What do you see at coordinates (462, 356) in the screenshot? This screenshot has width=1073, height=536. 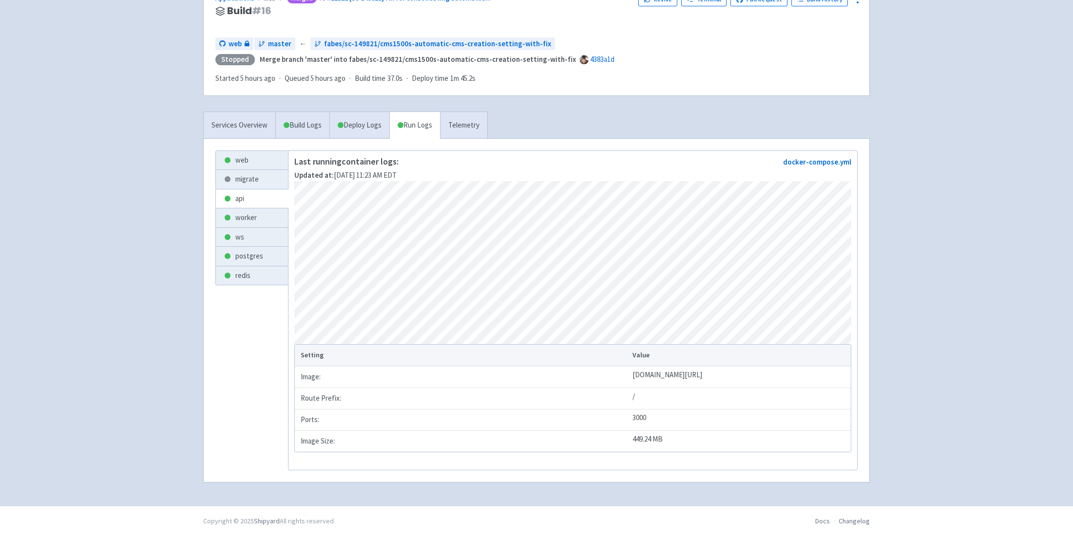 I see `th: Setting` at bounding box center [462, 356].